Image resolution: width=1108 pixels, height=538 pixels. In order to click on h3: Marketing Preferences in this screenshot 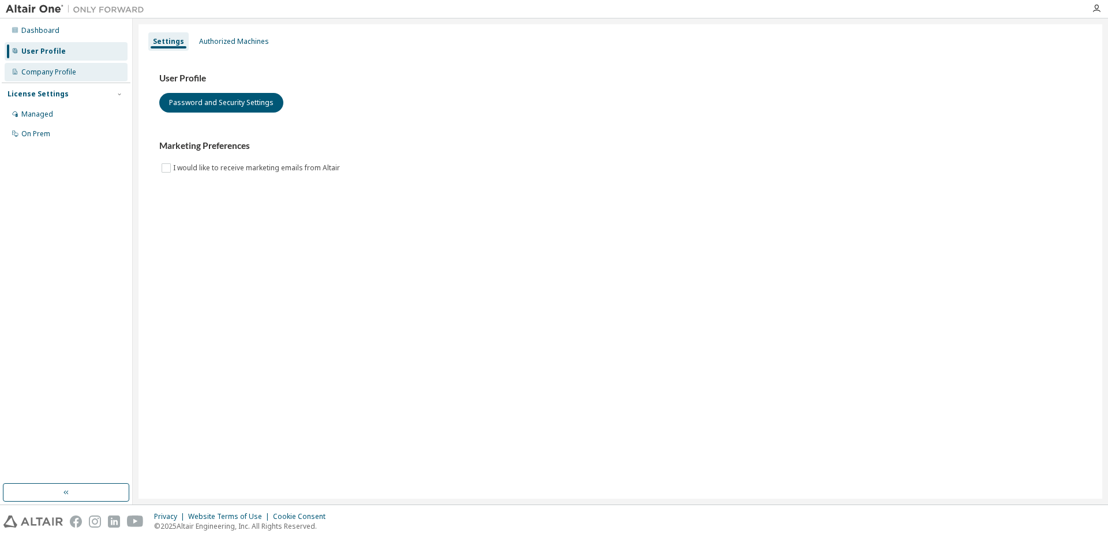, I will do `click(621, 146)`.